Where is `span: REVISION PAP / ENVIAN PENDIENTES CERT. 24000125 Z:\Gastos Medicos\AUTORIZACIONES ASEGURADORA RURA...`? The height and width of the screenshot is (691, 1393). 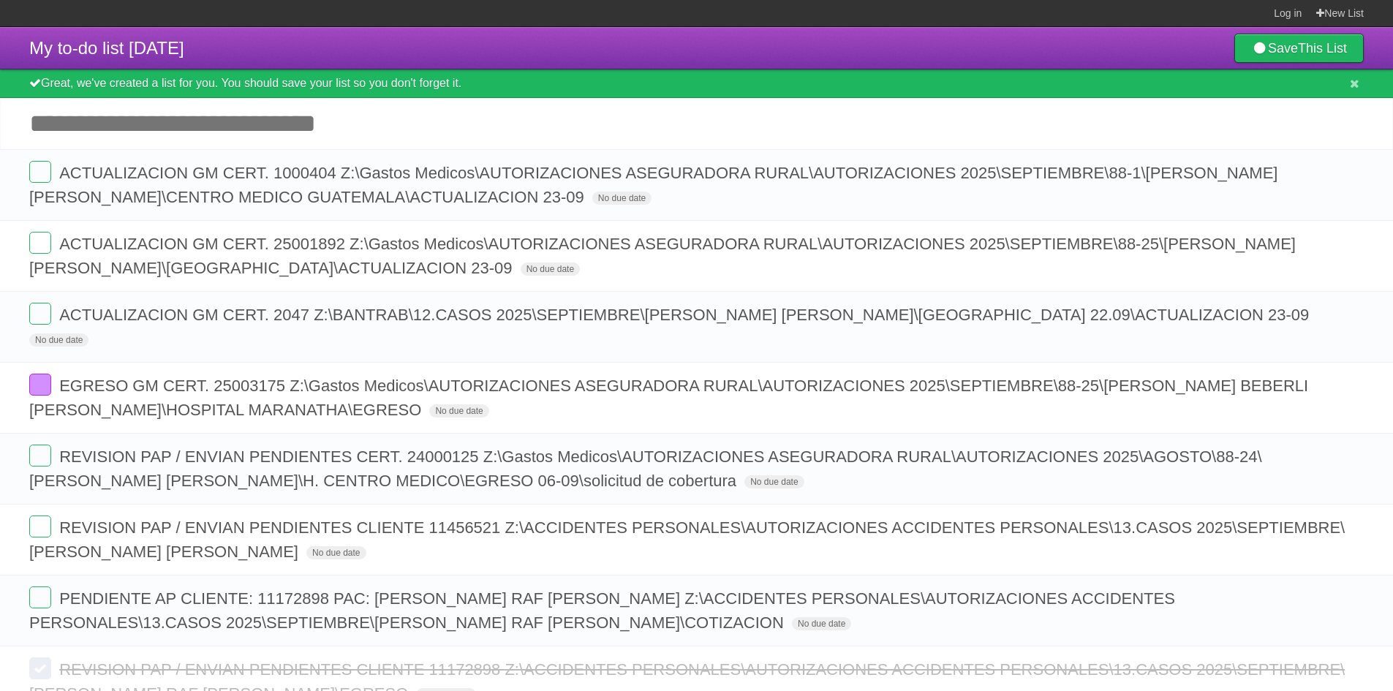 span: REVISION PAP / ENVIAN PENDIENTES CERT. 24000125 Z:\Gastos Medicos\AUTORIZACIONES ASEGURADORA RURA... is located at coordinates (646, 469).